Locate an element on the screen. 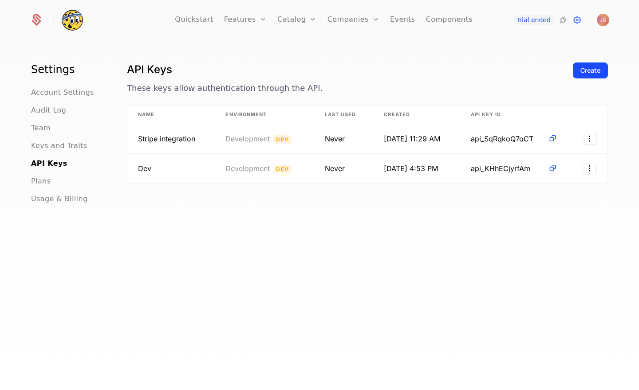  p: These keys allow authentication through the API. is located at coordinates (346, 88).